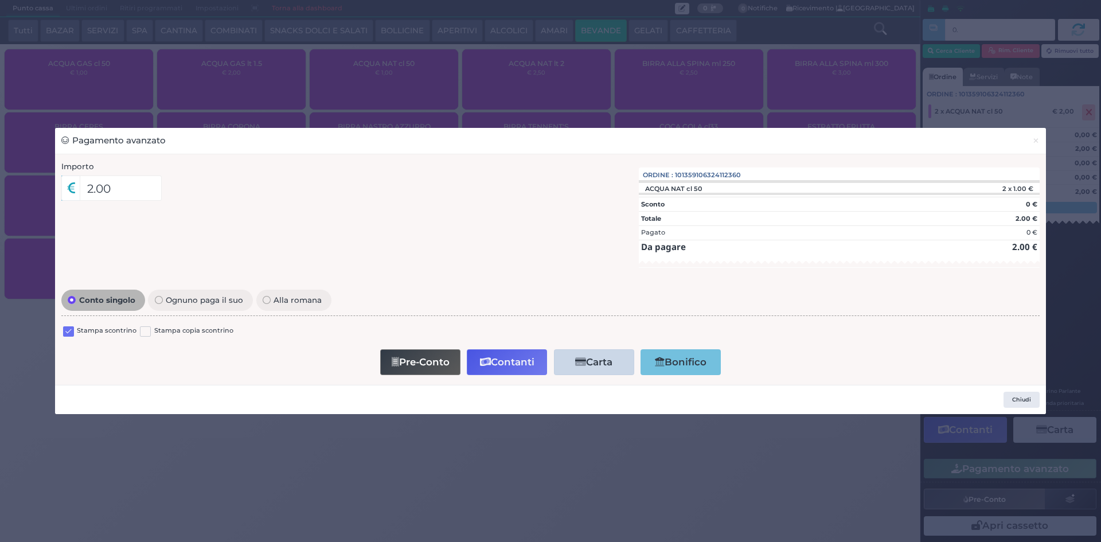 The width and height of the screenshot is (1101, 542). What do you see at coordinates (1032, 232) in the screenshot?
I see `div: 0 €` at bounding box center [1032, 232].